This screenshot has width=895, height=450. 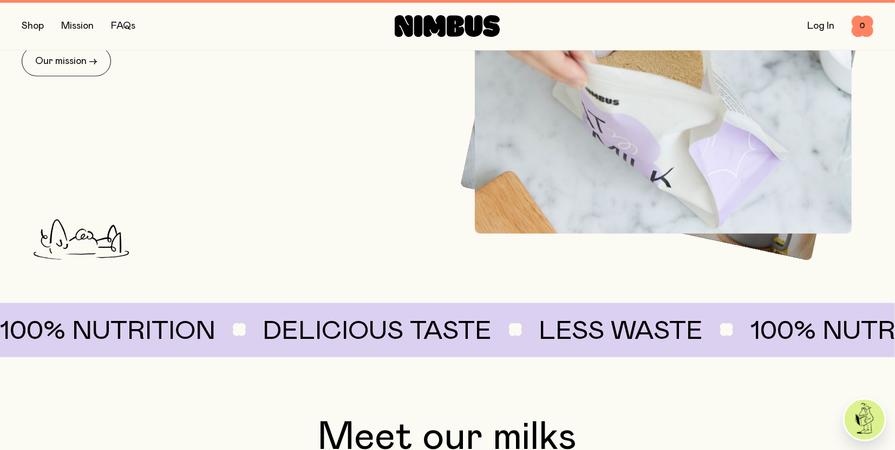 I want to click on span: 0, so click(x=863, y=26).